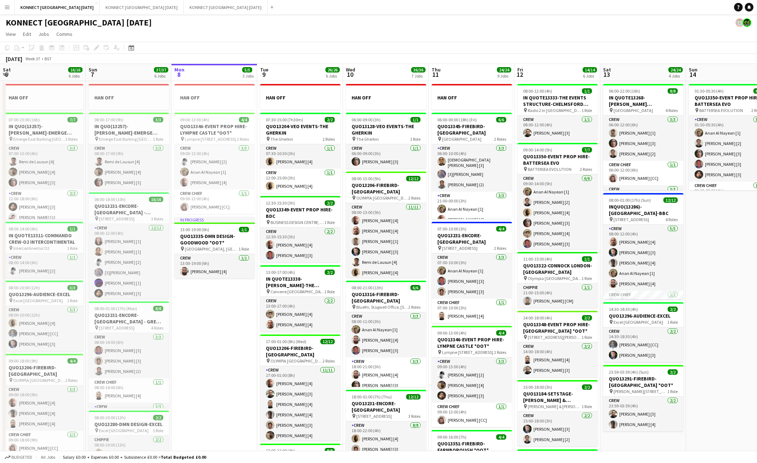 The width and height of the screenshot is (757, 463). I want to click on h3: HAN OFF, so click(129, 98).